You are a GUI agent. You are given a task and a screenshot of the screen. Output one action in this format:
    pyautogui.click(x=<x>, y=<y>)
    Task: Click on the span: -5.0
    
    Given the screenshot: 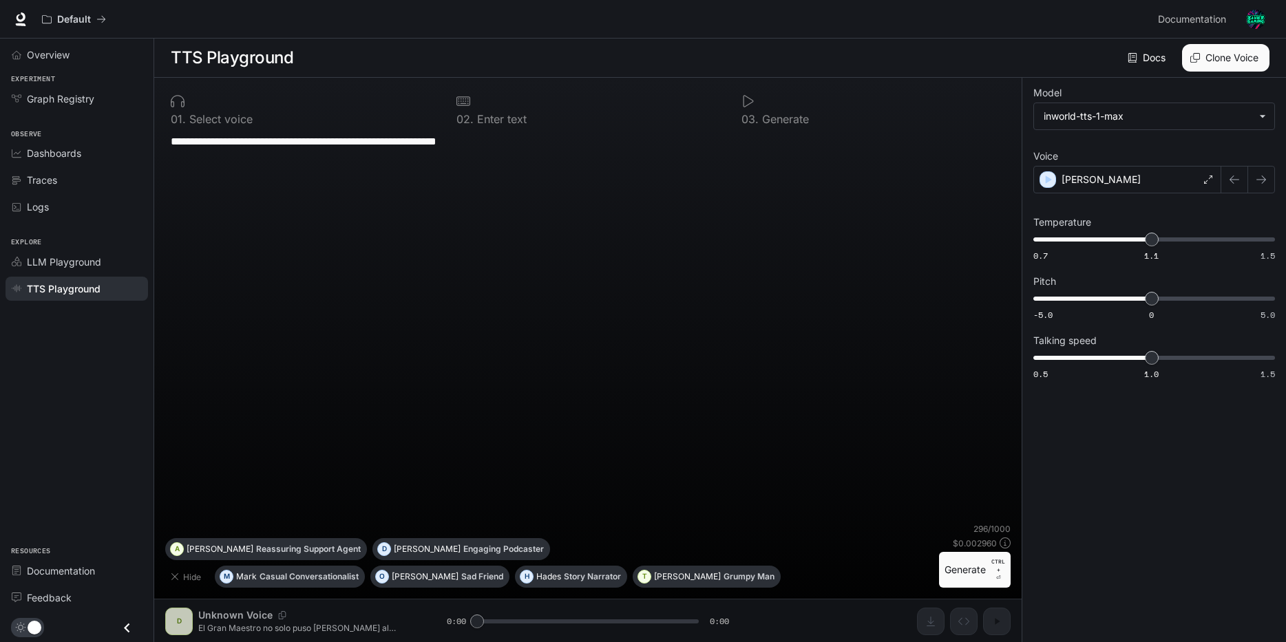 What is the action you would take?
    pyautogui.click(x=1043, y=315)
    